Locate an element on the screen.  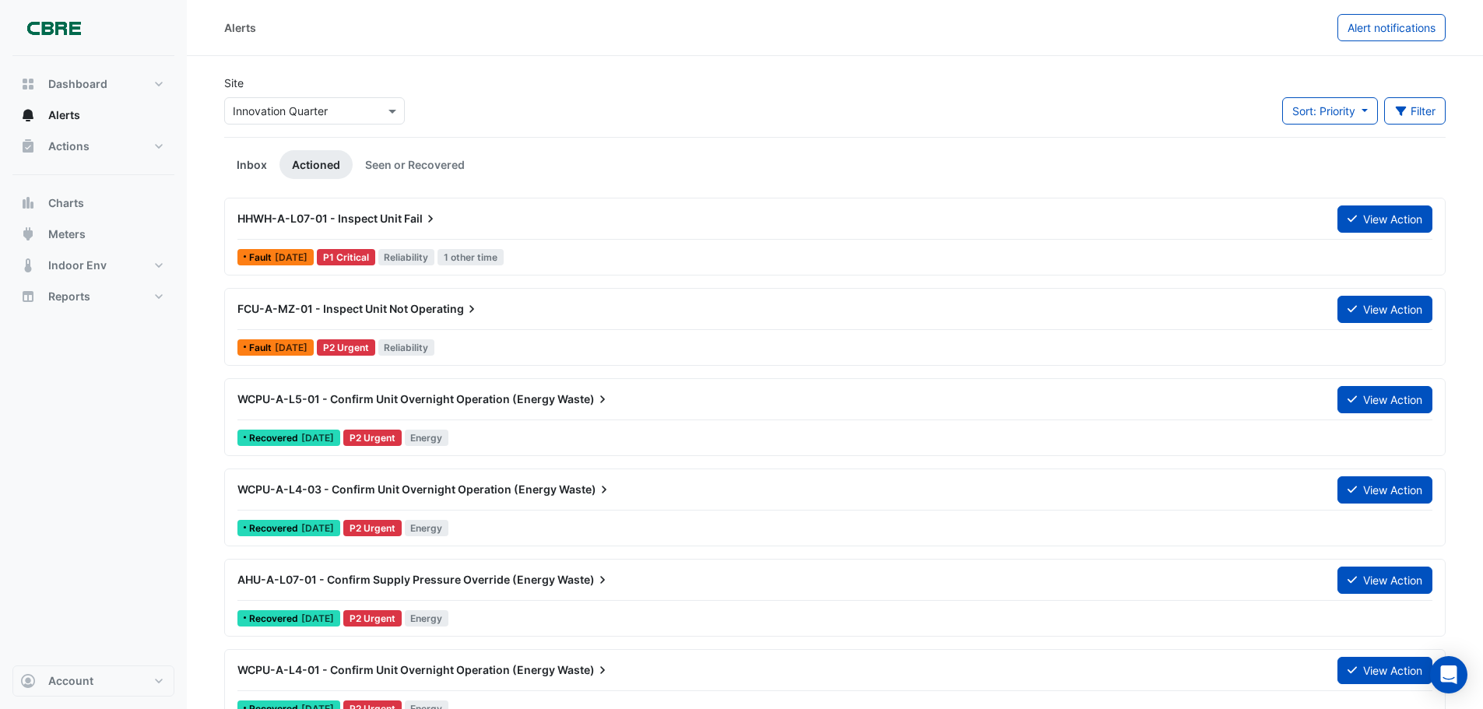
span: Account is located at coordinates (71, 681).